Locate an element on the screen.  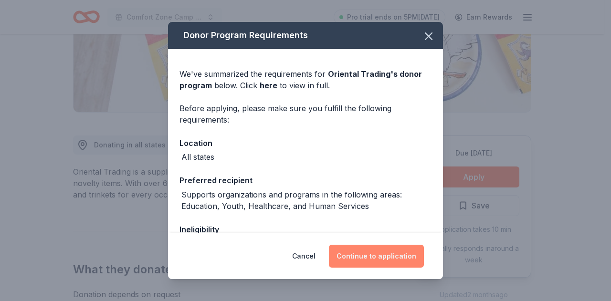
div: Before applying, please make sure you fulfill the following requirements: is located at coordinates (306, 114).